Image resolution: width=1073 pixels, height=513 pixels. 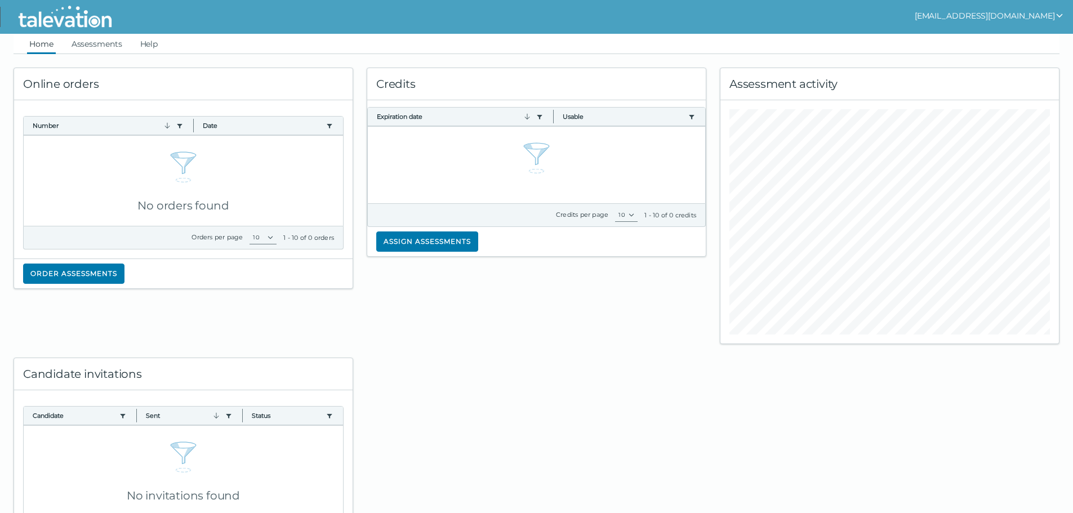 I want to click on img: Talevation_Logo_Transparent_white.png, so click(x=65, y=17).